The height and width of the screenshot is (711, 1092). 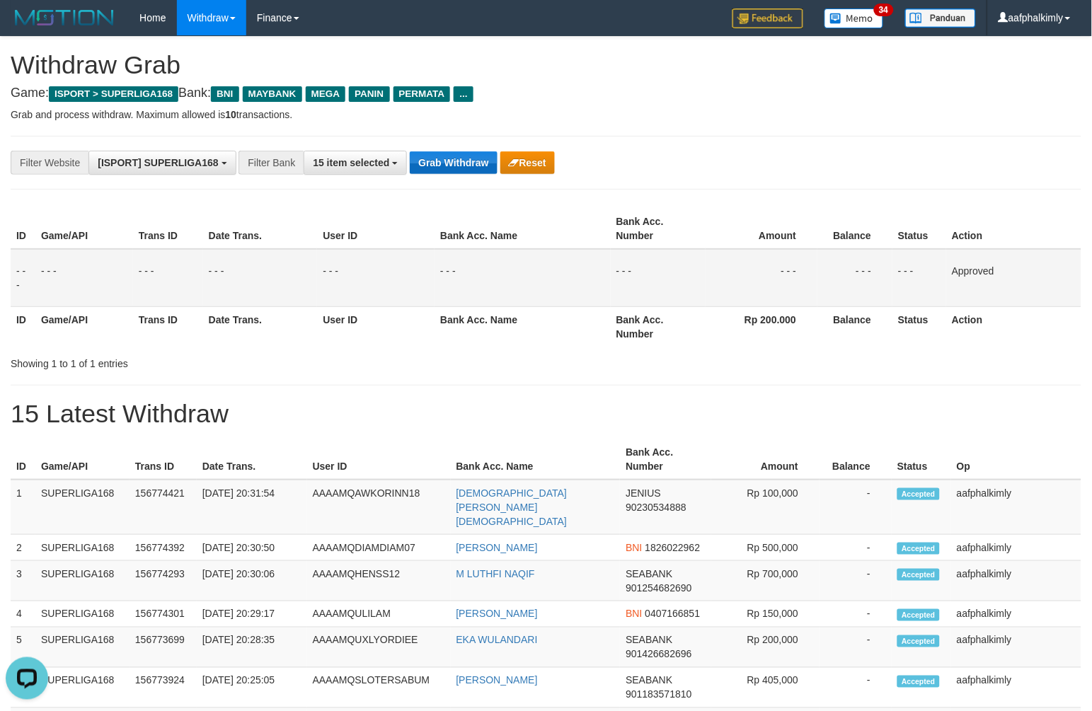 What do you see at coordinates (351, 163) in the screenshot?
I see `span: 15 item selected` at bounding box center [351, 163].